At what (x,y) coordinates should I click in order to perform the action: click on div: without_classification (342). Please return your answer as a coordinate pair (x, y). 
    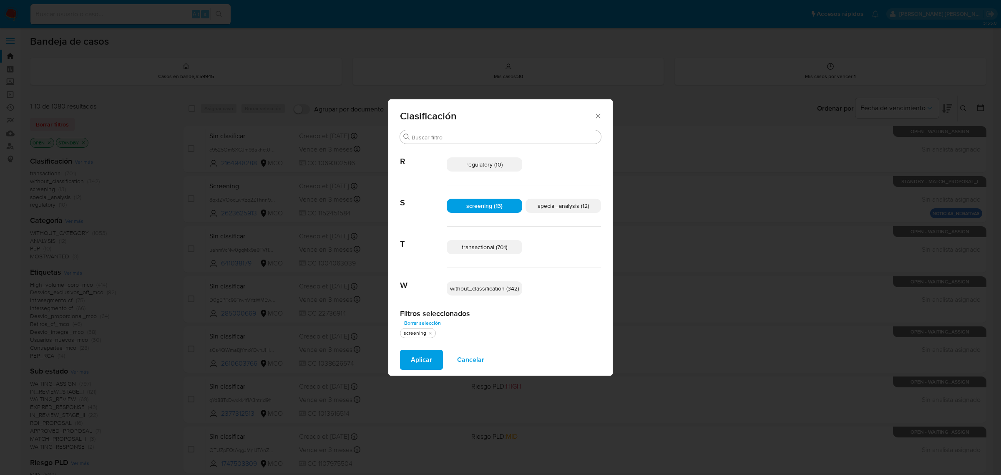
    Looking at the image, I should click on (484, 288).